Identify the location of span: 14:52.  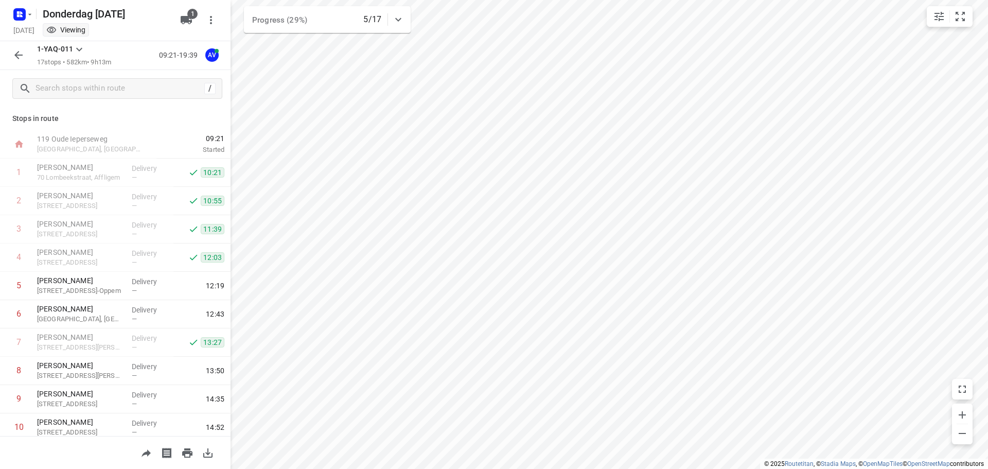
(215, 427).